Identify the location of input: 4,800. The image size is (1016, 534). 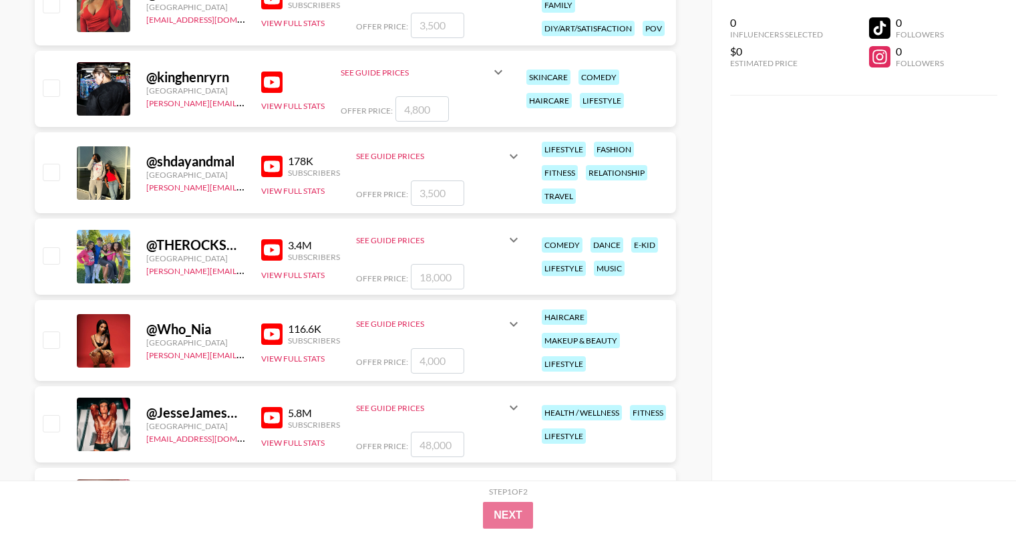
(422, 109).